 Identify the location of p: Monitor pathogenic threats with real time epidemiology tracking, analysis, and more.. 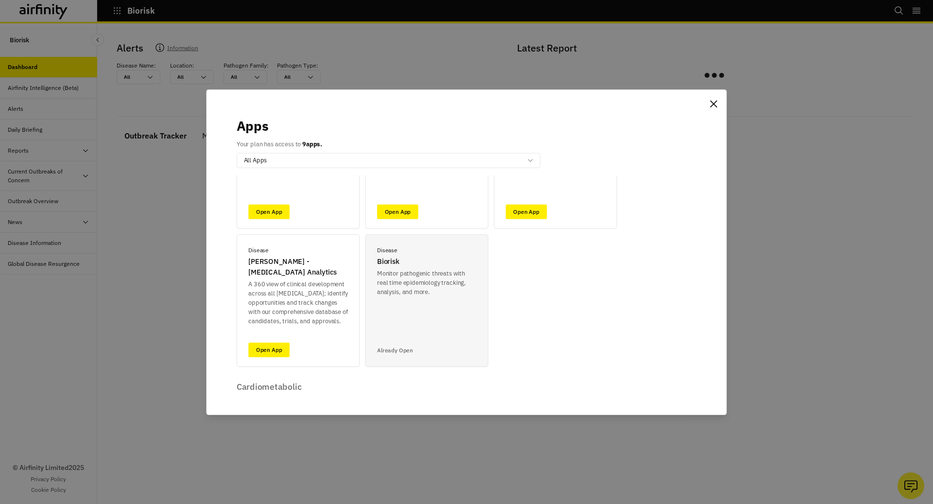
(426, 282).